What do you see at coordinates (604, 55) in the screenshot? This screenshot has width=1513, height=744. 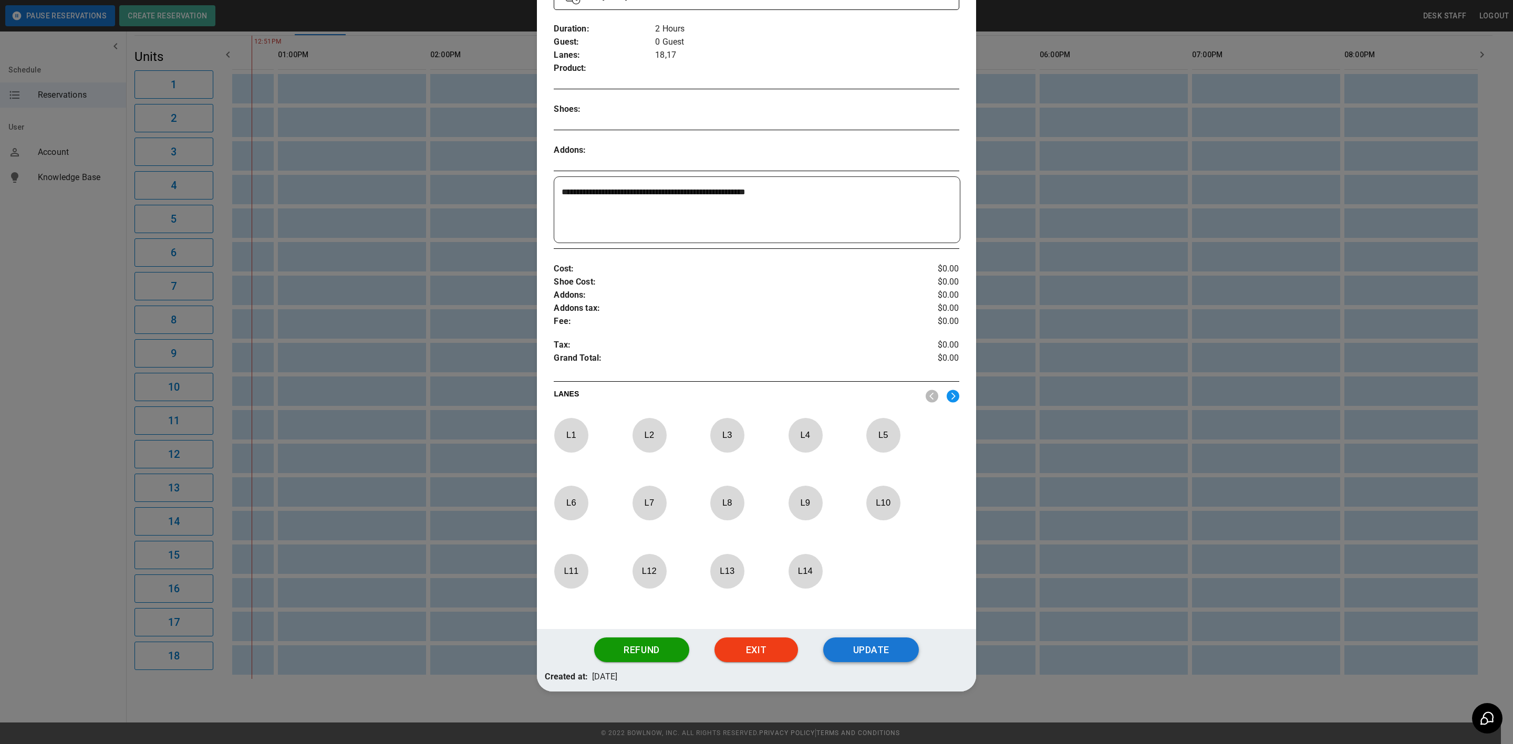 I see `p: Lanes :` at bounding box center [604, 55].